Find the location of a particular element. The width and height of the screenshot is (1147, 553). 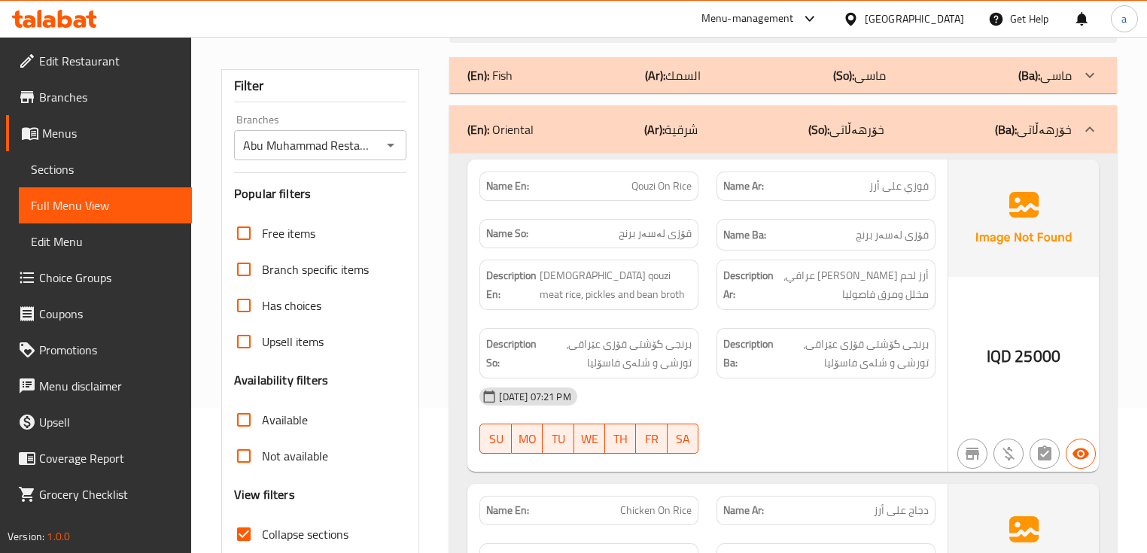

button: TU is located at coordinates (558, 439).